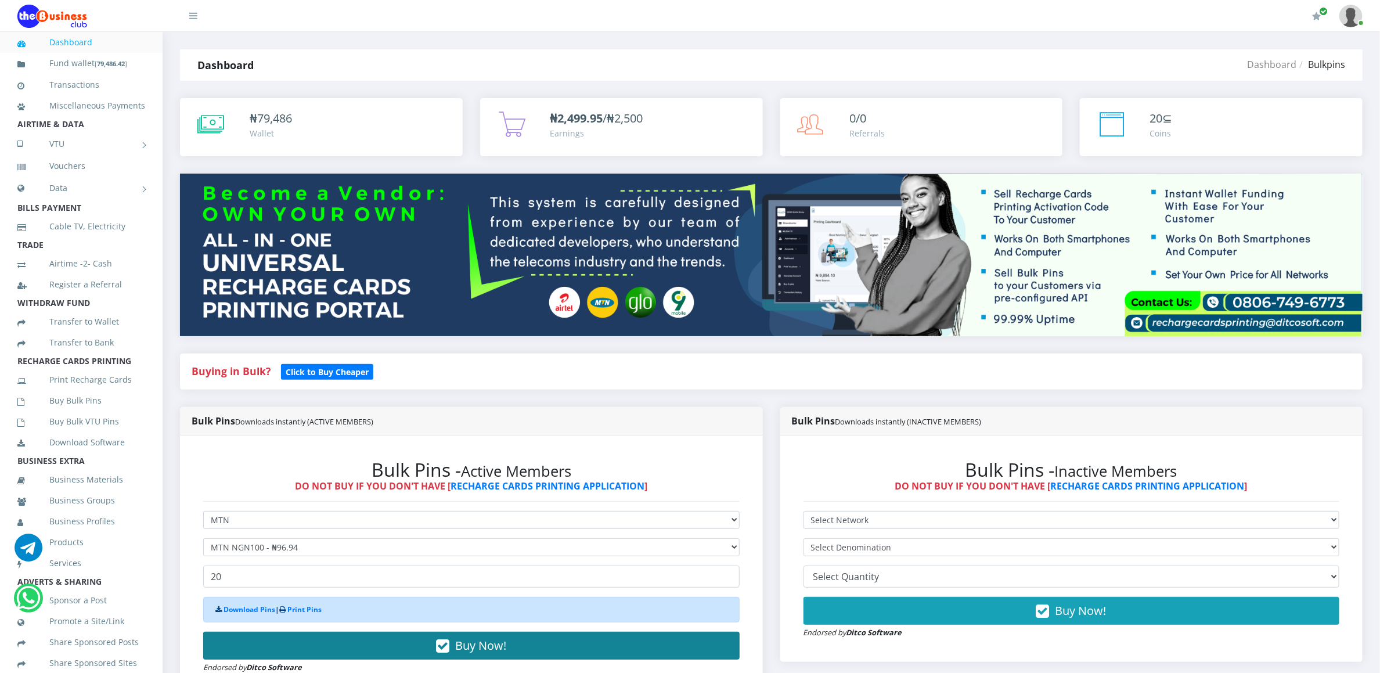 The height and width of the screenshot is (673, 1380). I want to click on a: Business Groups, so click(81, 500).